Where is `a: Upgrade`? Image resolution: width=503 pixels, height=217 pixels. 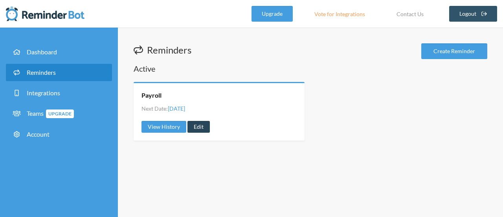 a: Upgrade is located at coordinates (272, 14).